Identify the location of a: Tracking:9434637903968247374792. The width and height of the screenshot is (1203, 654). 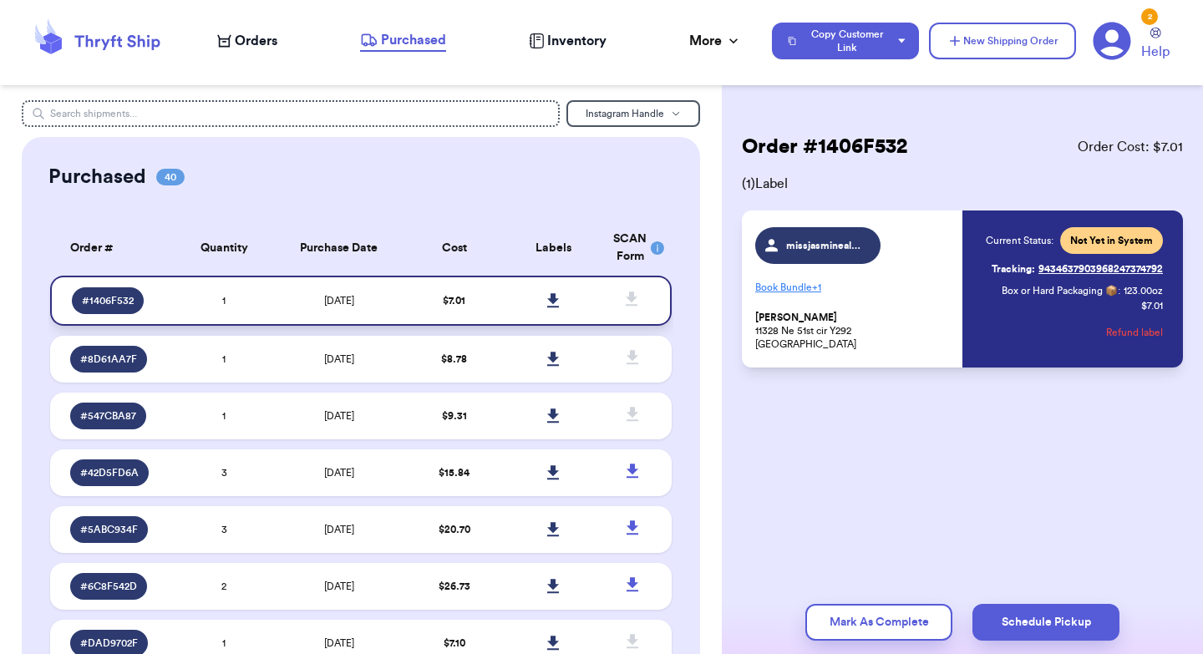
(1076, 269).